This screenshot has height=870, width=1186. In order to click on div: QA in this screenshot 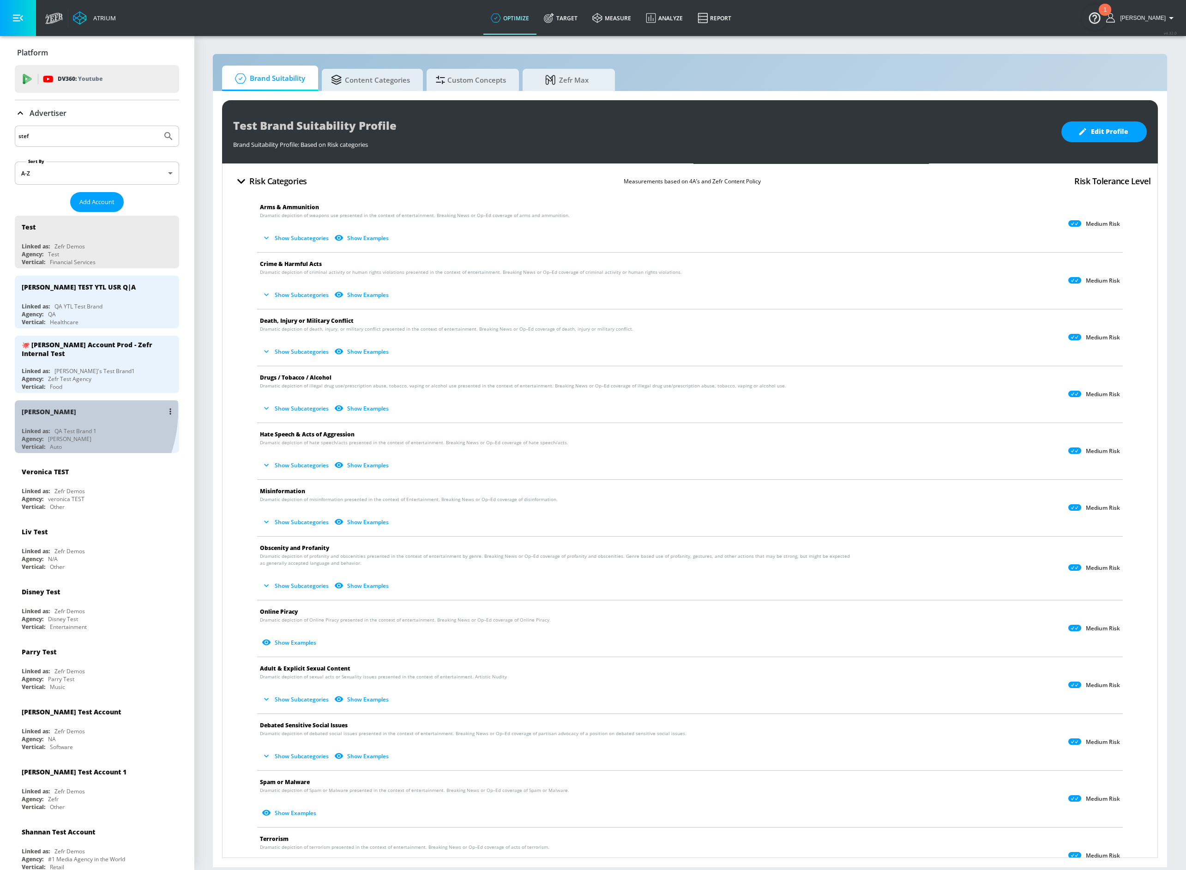, I will do `click(52, 314)`.